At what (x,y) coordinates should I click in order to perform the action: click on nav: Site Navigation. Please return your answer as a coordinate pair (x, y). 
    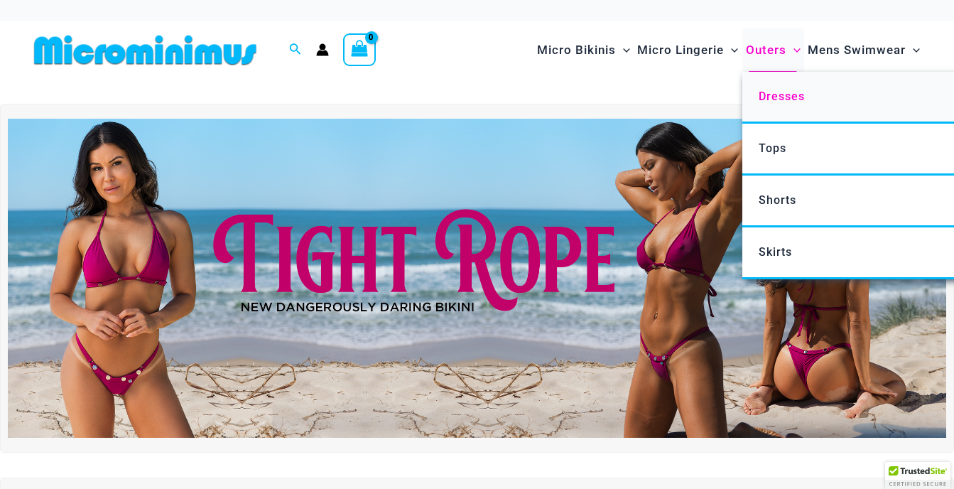
    Looking at the image, I should click on (728, 50).